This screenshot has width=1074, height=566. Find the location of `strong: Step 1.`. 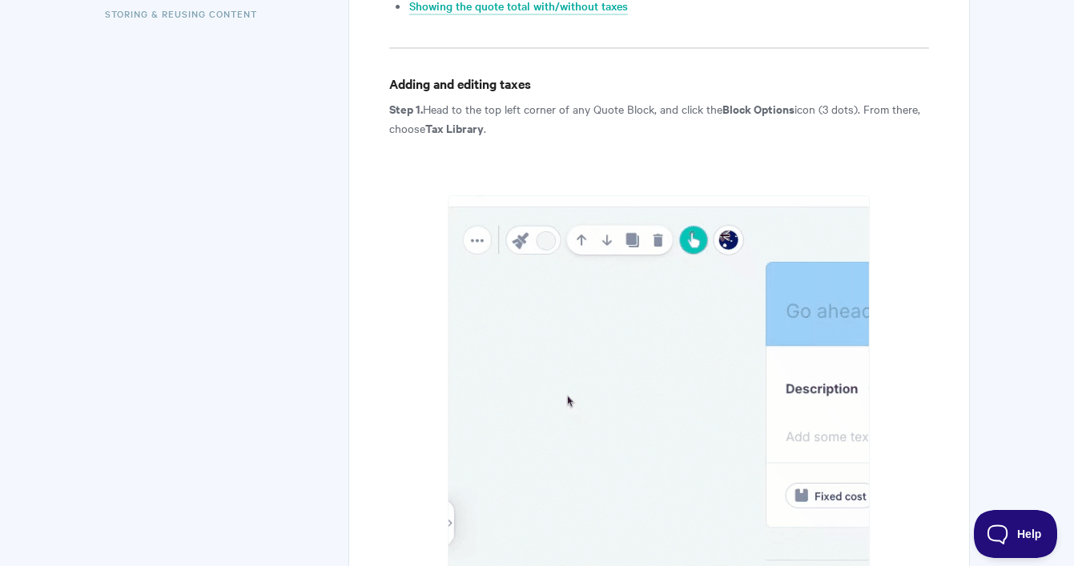

strong: Step 1. is located at coordinates (406, 108).